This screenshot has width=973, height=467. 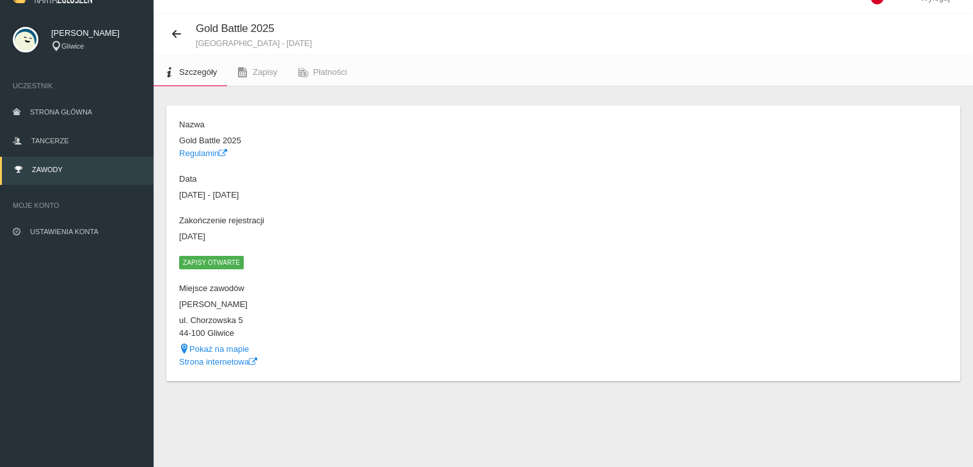 What do you see at coordinates (77, 86) in the screenshot?
I see `span: Uczestnik` at bounding box center [77, 86].